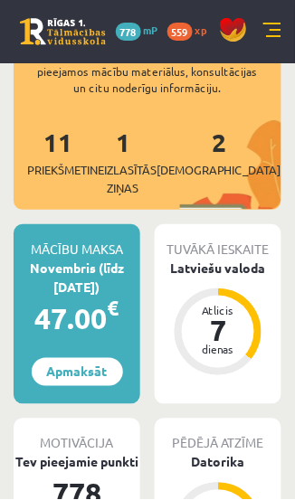  I want to click on div: 47.00, so click(77, 318).